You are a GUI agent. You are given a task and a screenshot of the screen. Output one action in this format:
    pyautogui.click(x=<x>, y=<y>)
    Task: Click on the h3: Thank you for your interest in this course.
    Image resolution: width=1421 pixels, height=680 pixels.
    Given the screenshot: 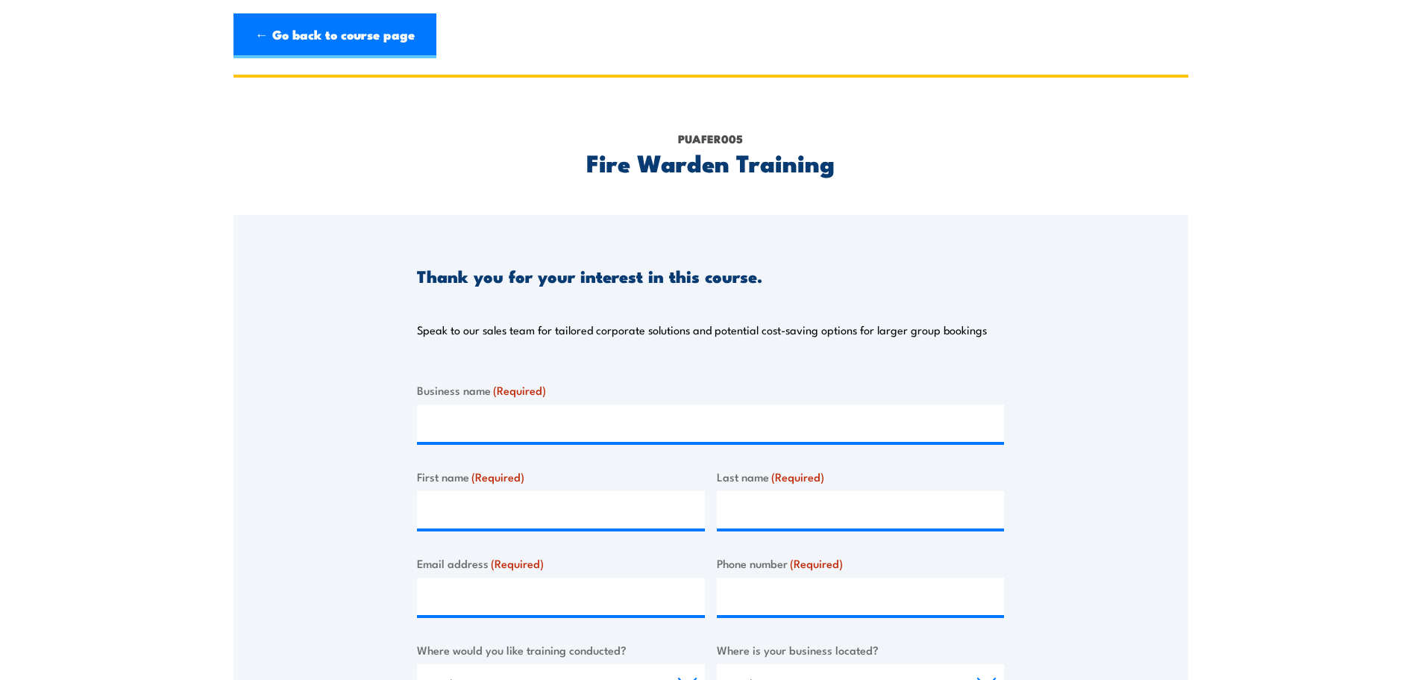 What is the action you would take?
    pyautogui.click(x=589, y=275)
    